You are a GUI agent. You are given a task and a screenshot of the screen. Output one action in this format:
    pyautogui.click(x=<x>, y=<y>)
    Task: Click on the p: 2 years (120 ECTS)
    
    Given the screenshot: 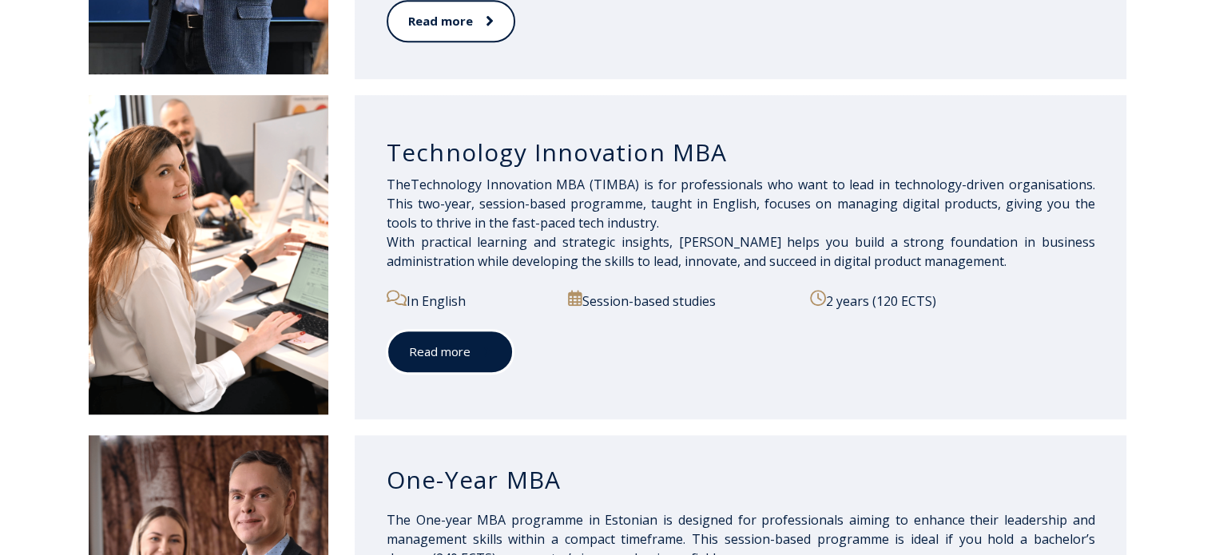 What is the action you would take?
    pyautogui.click(x=952, y=300)
    